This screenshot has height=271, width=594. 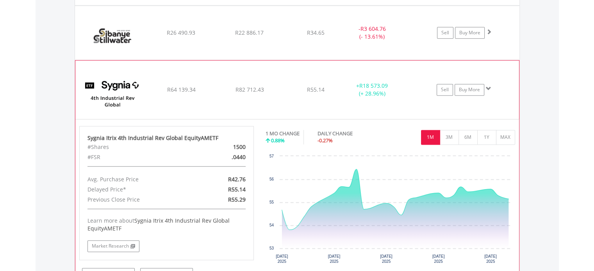 I want to click on div: Previous Close Price, so click(x=138, y=200).